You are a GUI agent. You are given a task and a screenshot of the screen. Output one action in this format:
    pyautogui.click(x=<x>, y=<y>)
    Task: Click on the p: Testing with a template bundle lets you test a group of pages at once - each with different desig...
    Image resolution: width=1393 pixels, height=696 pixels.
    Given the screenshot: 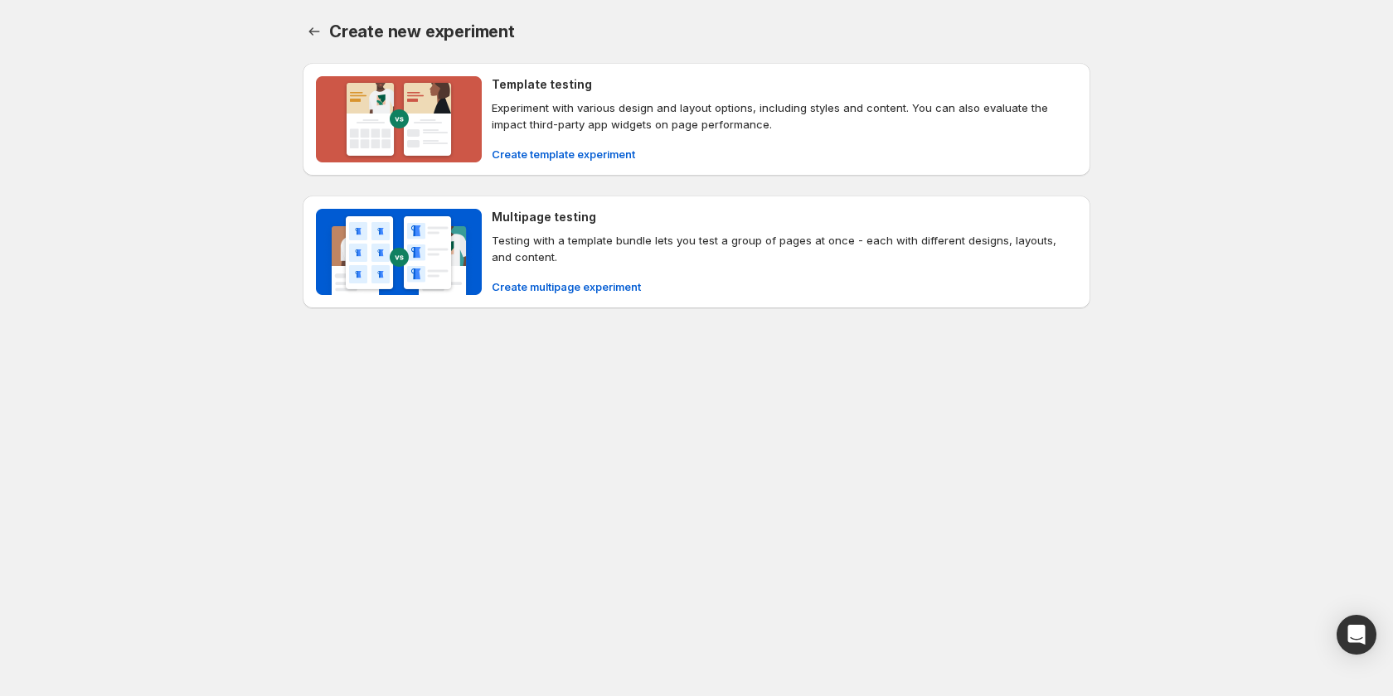 What is the action you would take?
    pyautogui.click(x=784, y=249)
    